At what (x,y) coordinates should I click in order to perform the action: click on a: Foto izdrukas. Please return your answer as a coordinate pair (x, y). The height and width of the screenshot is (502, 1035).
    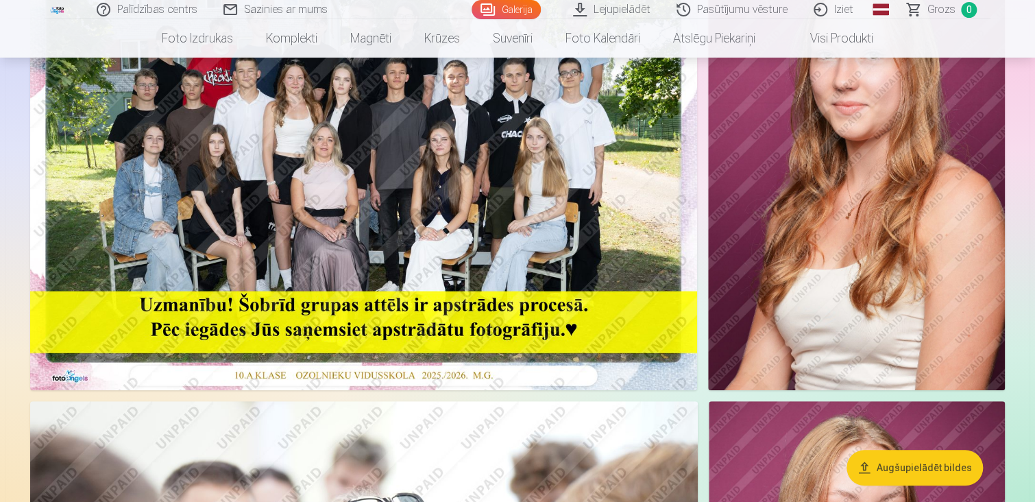
    Looking at the image, I should click on (197, 38).